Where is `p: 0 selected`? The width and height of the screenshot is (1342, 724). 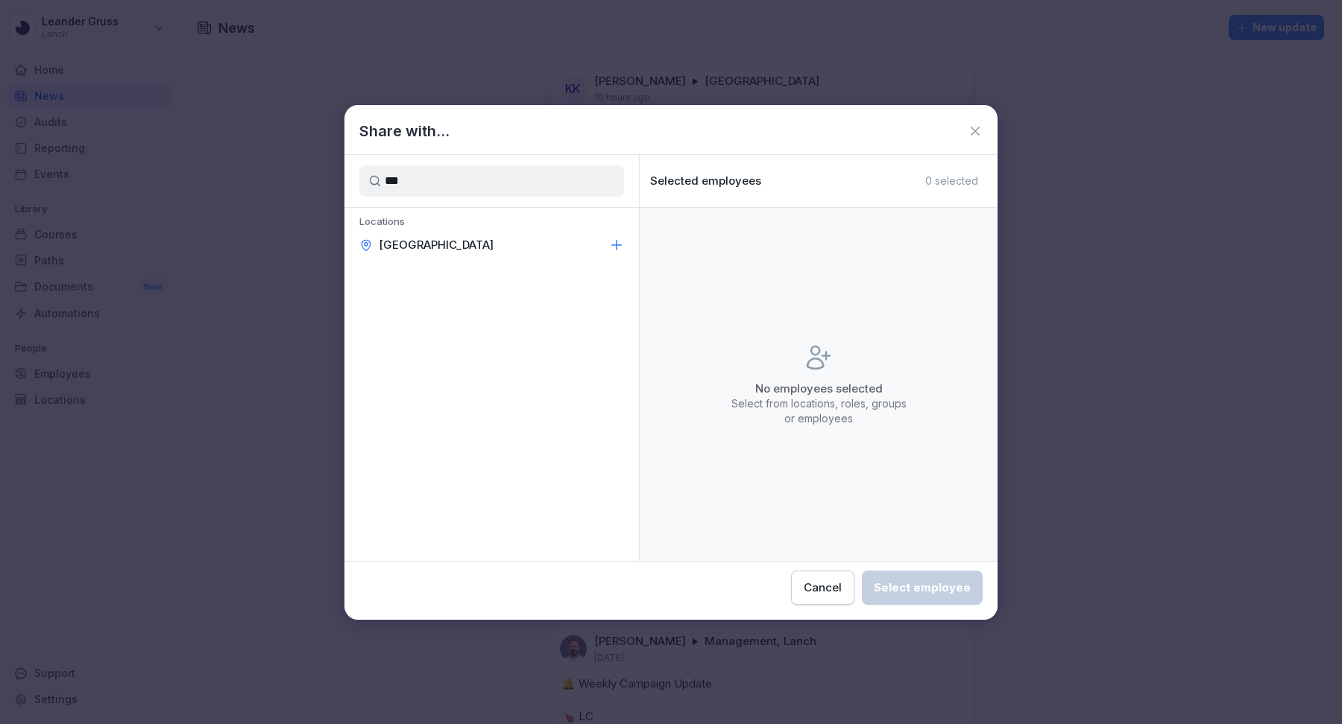 p: 0 selected is located at coordinates (951, 181).